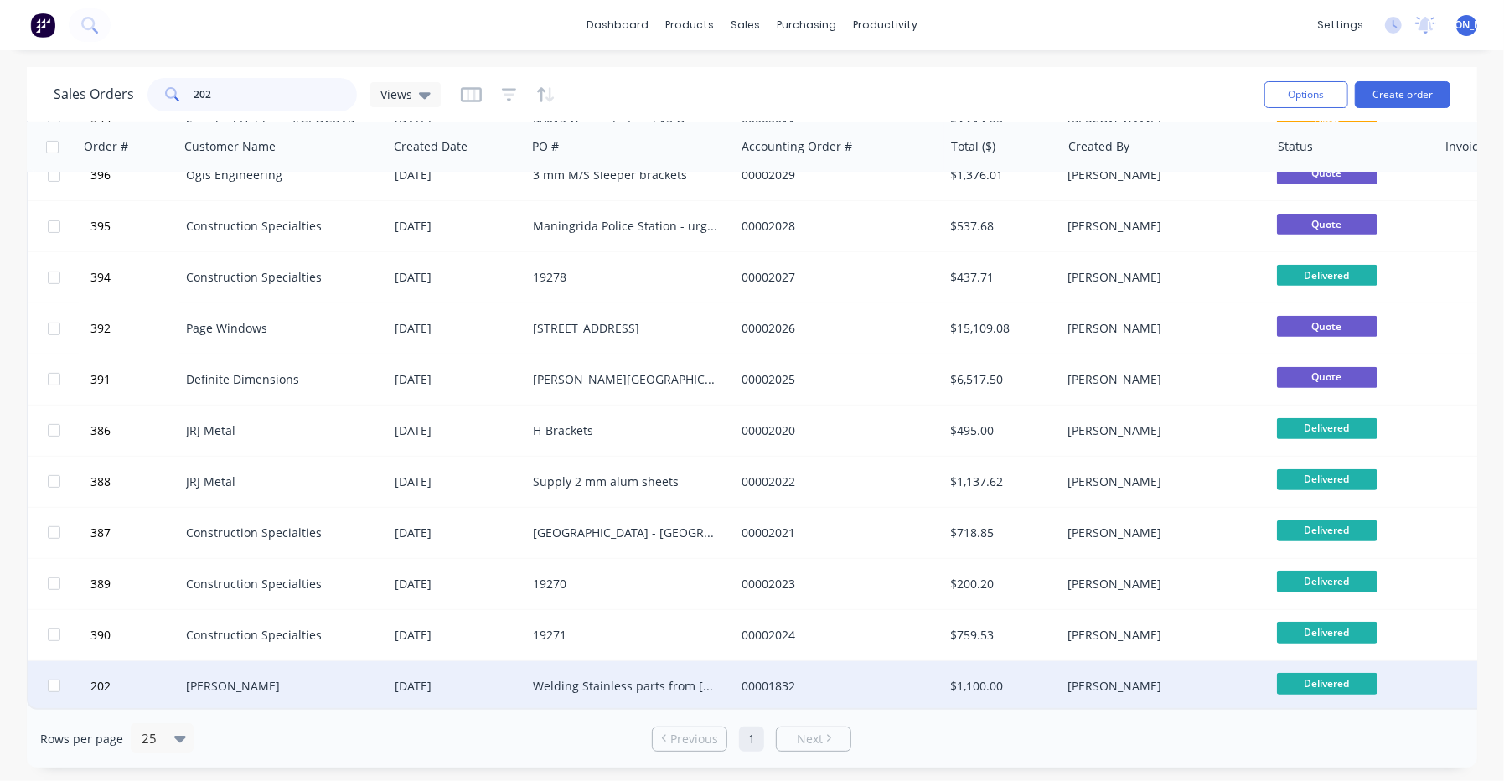  Describe the element at coordinates (136, 328) in the screenshot. I see `button: 392` at that location.